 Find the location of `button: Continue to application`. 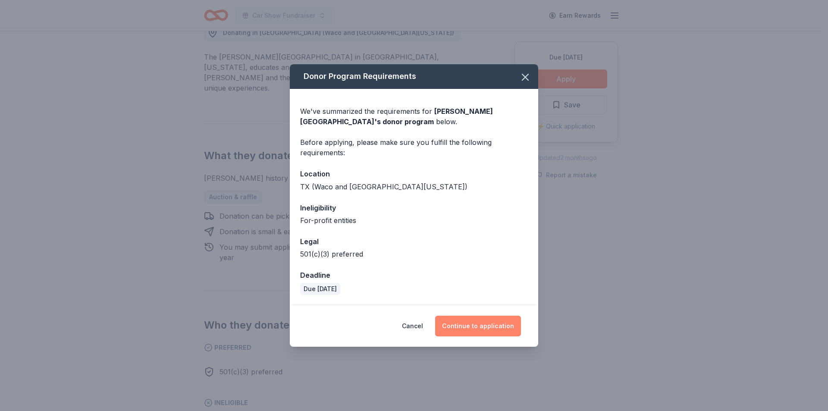

button: Continue to application is located at coordinates (478, 326).